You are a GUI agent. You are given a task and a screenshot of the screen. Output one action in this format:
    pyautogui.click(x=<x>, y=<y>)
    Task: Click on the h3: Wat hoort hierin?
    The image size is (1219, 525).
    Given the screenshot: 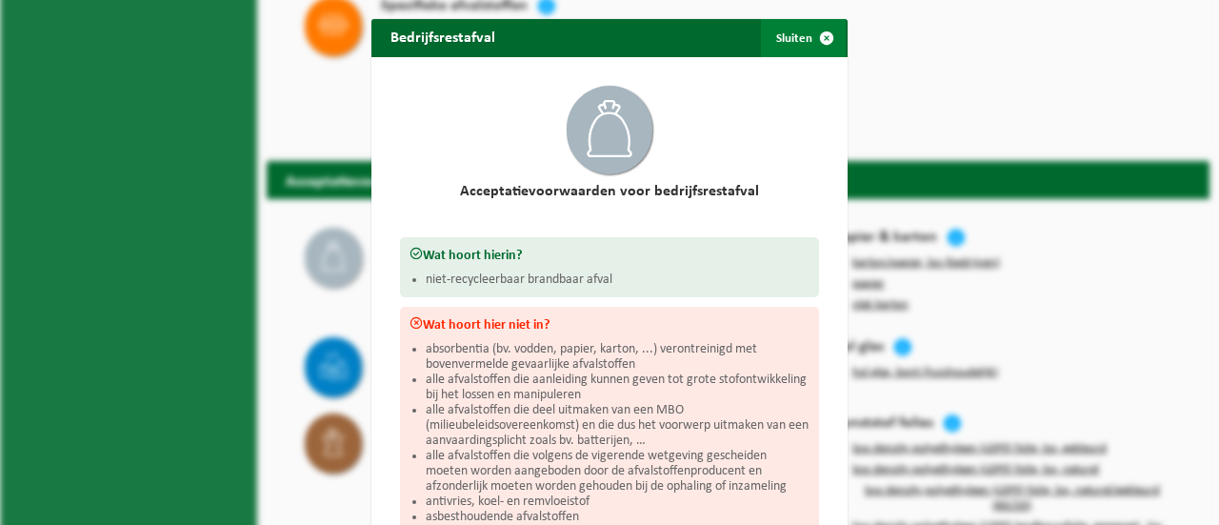 What is the action you would take?
    pyautogui.click(x=609, y=254)
    